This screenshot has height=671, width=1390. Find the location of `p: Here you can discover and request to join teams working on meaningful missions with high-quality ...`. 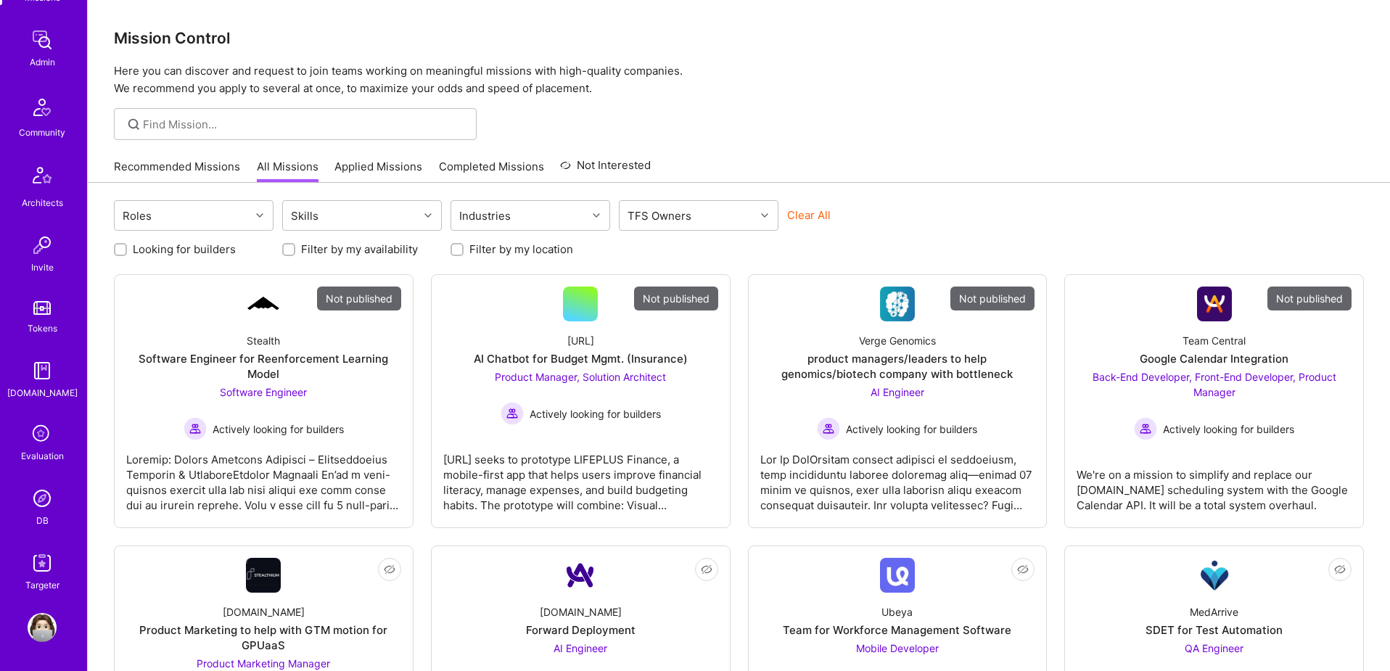

p: Here you can discover and request to join teams working on meaningful missions with high-quality ... is located at coordinates (738, 80).